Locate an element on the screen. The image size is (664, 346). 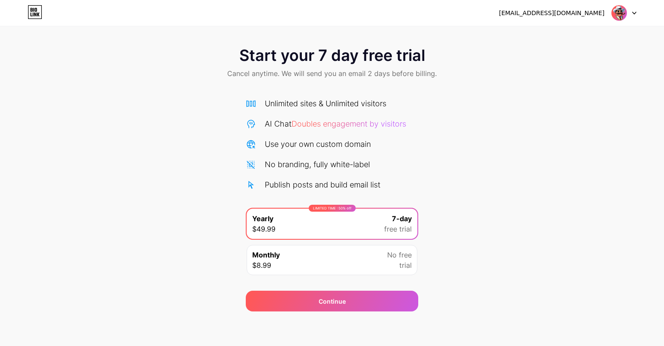
div: Unlimited sites & Unlimited visitors is located at coordinates (326, 103).